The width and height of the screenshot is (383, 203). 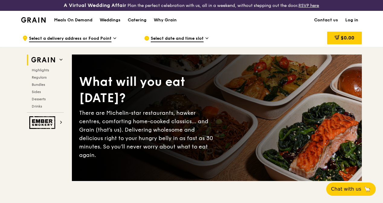 What do you see at coordinates (40, 70) in the screenshot?
I see `span: Highlights` at bounding box center [40, 70].